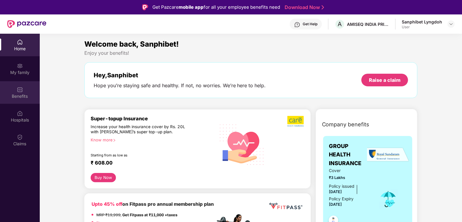 The height and width of the screenshot is (222, 462). Describe the element at coordinates (310, 24) in the screenshot. I see `div: Get Help` at that location.